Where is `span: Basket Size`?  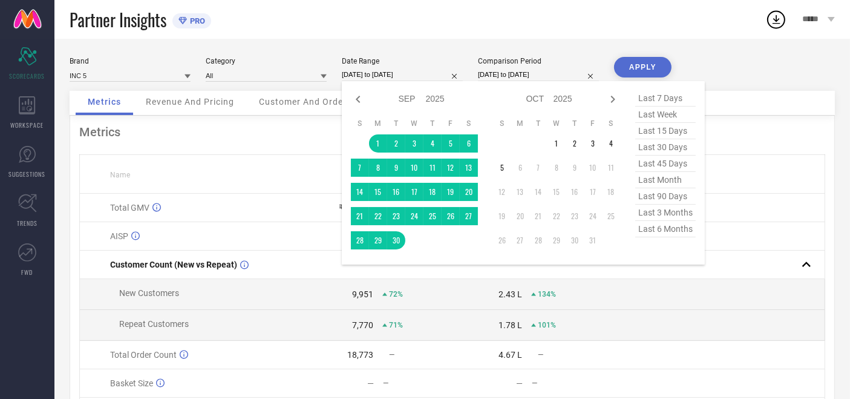
span: Basket Size is located at coordinates (131, 383).